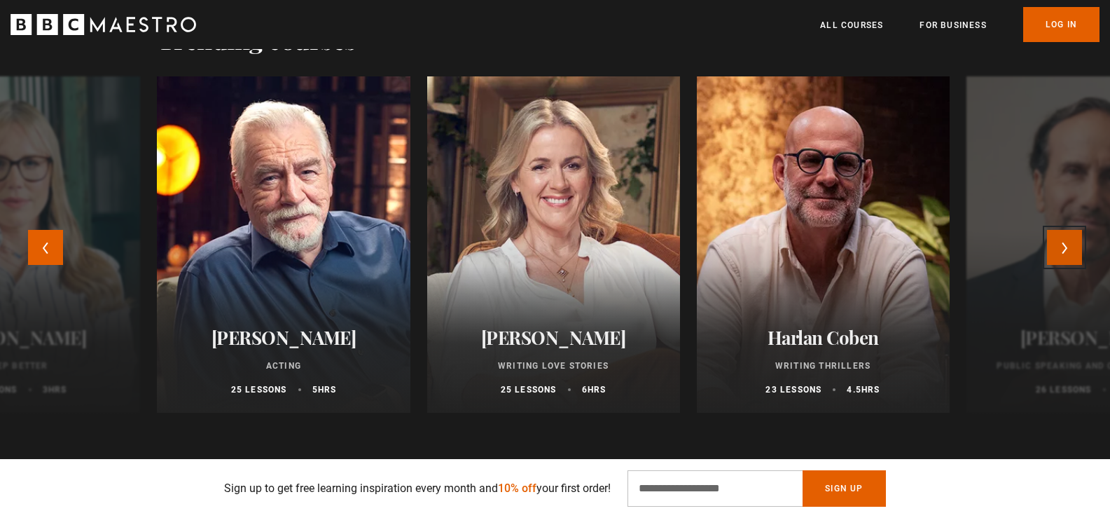  I want to click on p: 6, so click(594, 389).